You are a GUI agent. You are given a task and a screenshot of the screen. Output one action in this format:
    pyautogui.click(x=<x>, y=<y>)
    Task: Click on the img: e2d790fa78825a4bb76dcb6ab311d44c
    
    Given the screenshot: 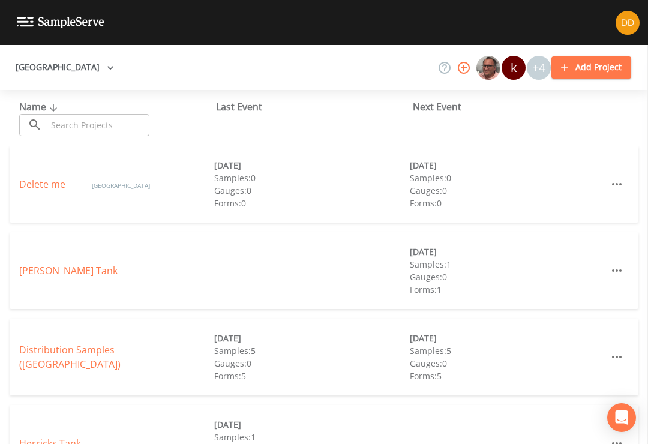 What is the action you would take?
    pyautogui.click(x=488, y=68)
    